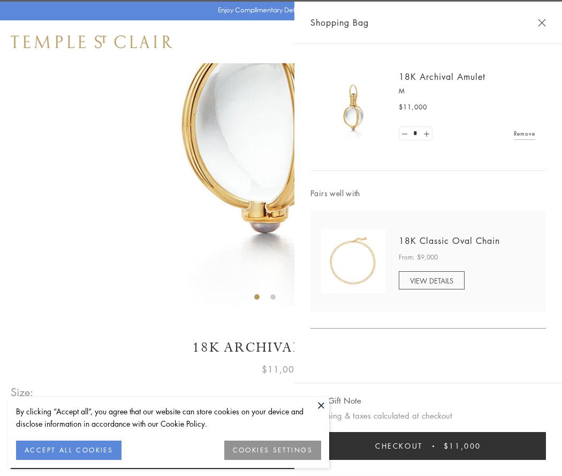 The image size is (562, 476). Describe the element at coordinates (428, 446) in the screenshot. I see `button: Checkout $11,000` at that location.